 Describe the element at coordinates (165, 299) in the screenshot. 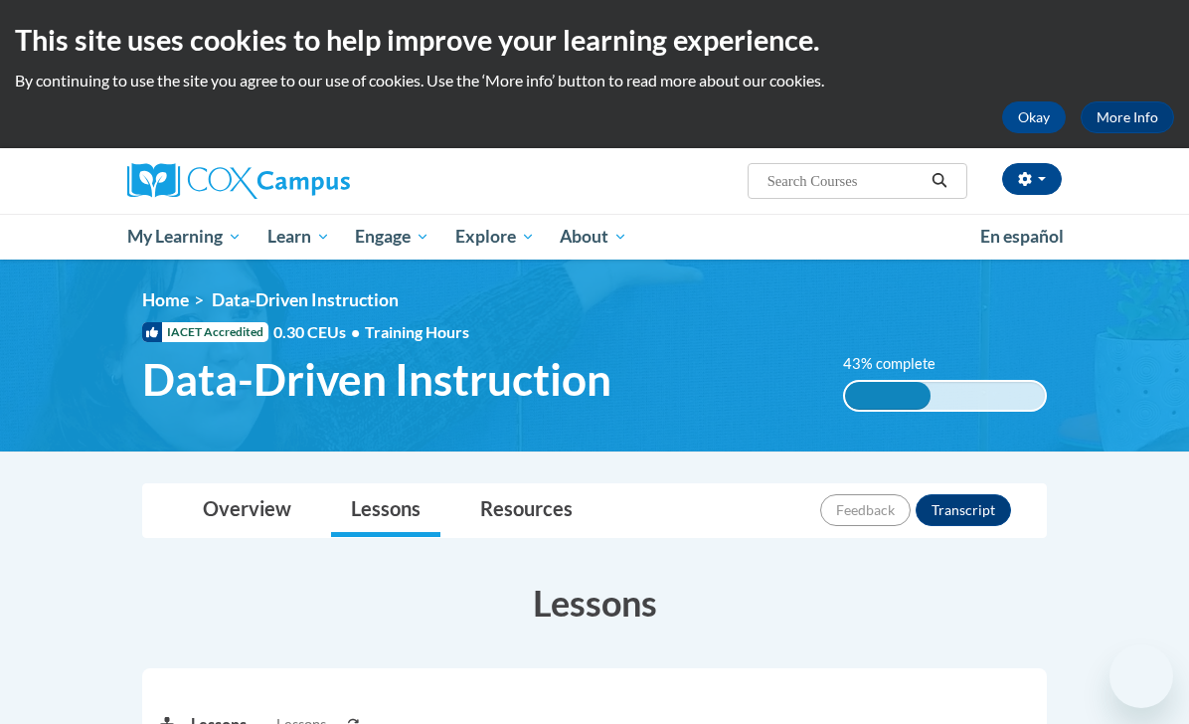

I see `a: Home` at that location.